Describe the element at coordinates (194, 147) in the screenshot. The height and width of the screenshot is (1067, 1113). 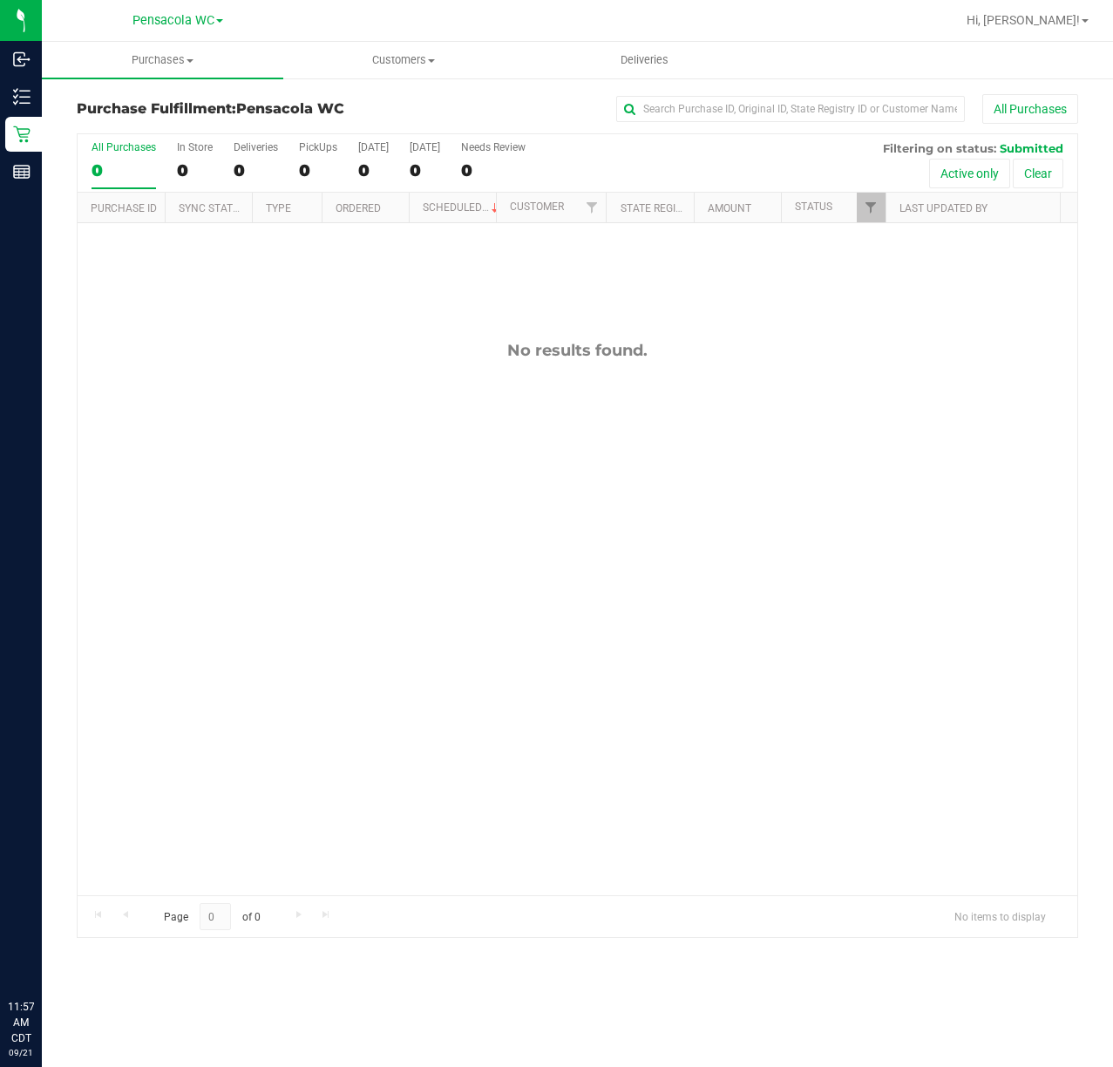
I see `div: In Store` at that location.